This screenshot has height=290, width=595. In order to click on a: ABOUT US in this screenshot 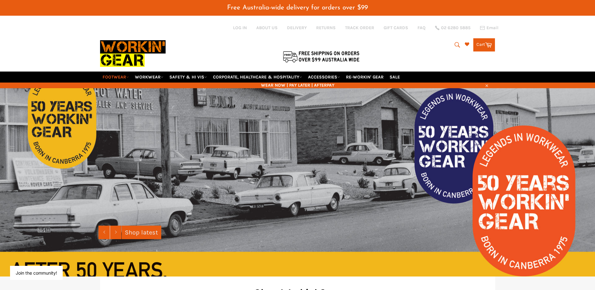, I will do `click(267, 28)`.